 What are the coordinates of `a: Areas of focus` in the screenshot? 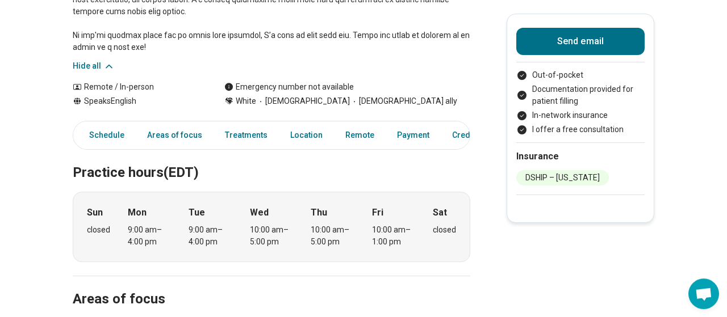 It's located at (174, 135).